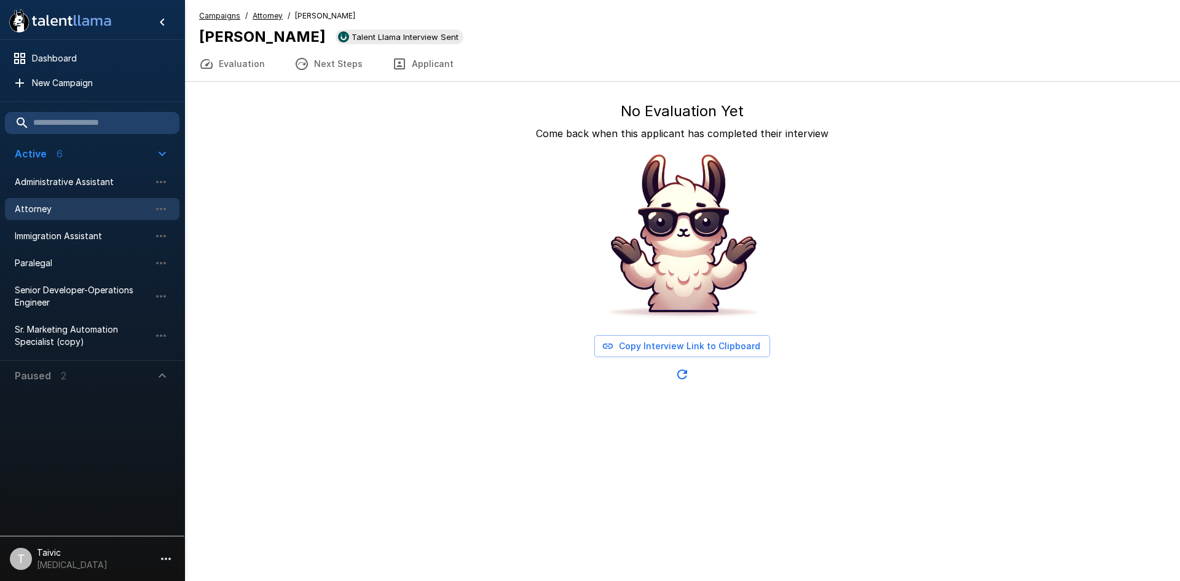 This screenshot has width=1180, height=581. Describe the element at coordinates (682, 238) in the screenshot. I see `img: Animated document` at that location.